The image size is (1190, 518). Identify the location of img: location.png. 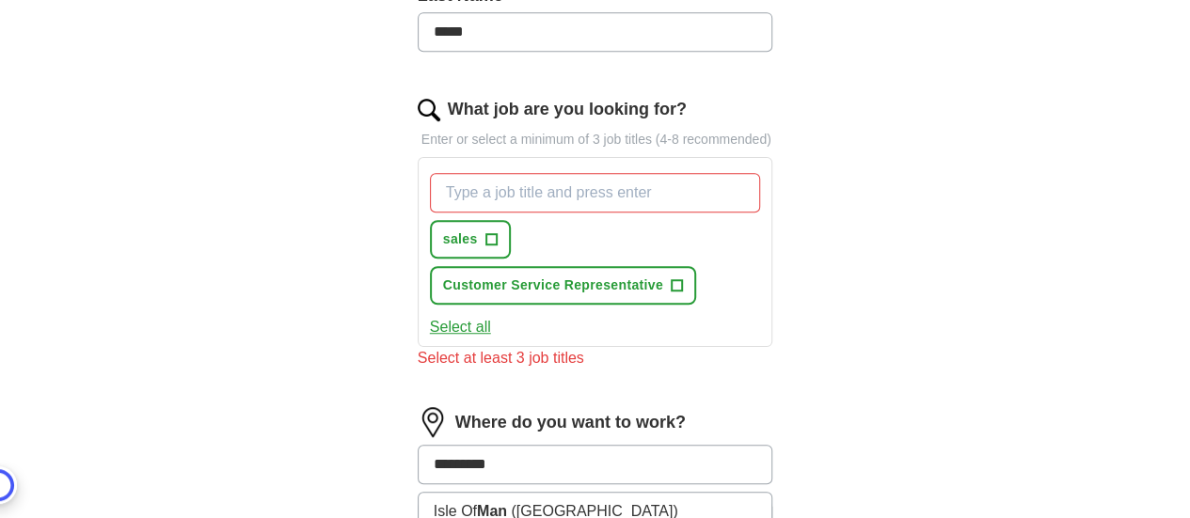
(433, 422).